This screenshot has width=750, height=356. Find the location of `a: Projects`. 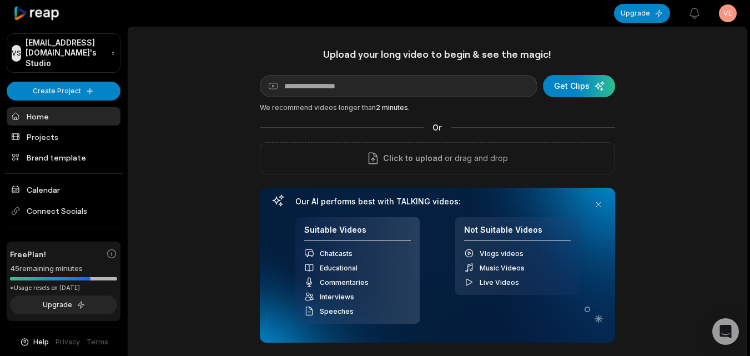

a: Projects is located at coordinates (63, 137).